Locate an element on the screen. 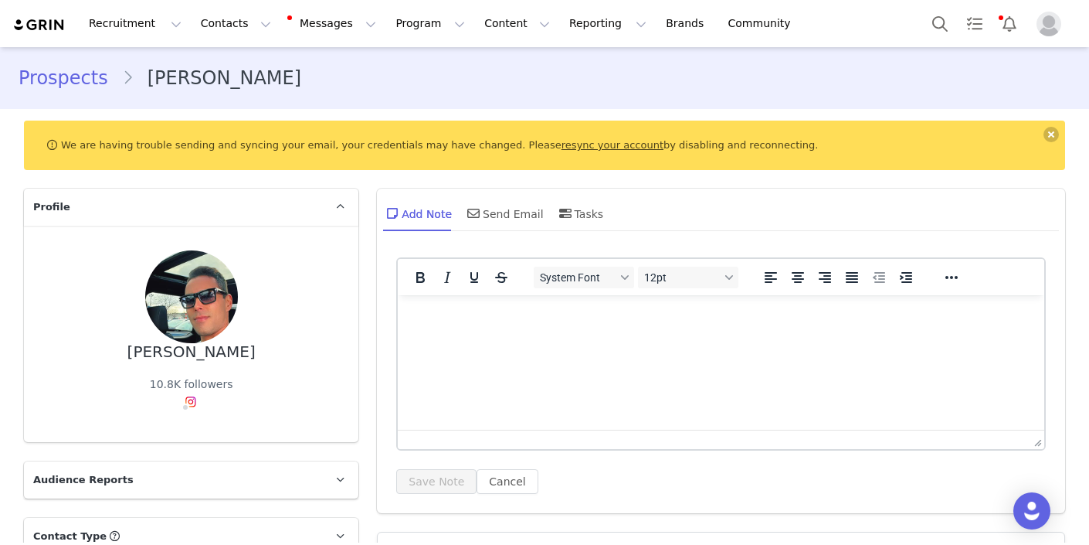 The height and width of the screenshot is (545, 1089). button: Cancel is located at coordinates (507, 481).